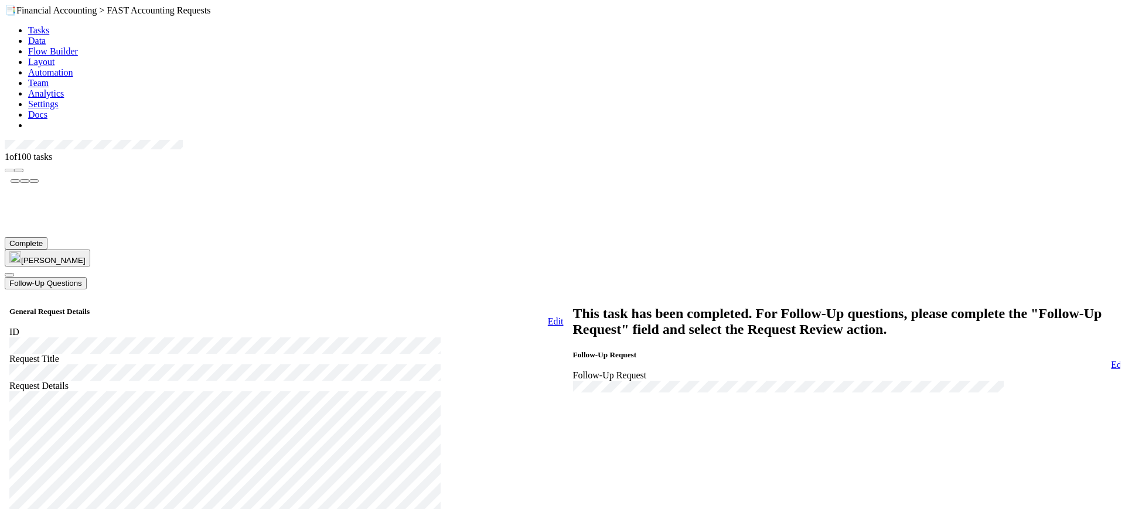 The width and height of the screenshot is (1125, 509). I want to click on a: Automation, so click(50, 72).